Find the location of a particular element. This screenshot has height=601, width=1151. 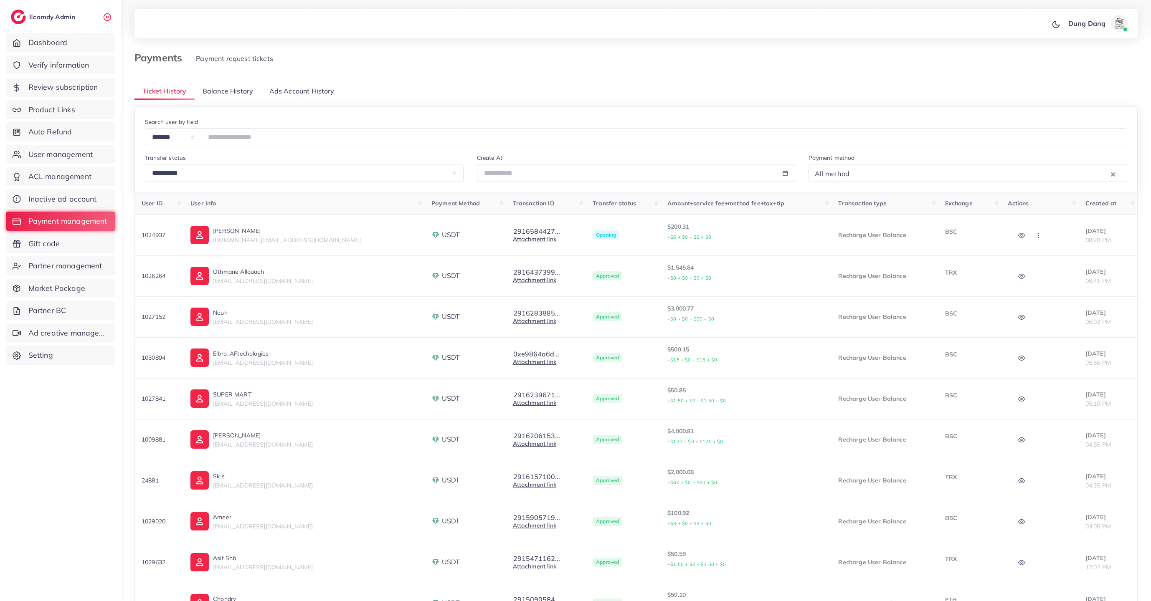

span: User ID is located at coordinates (152, 203).